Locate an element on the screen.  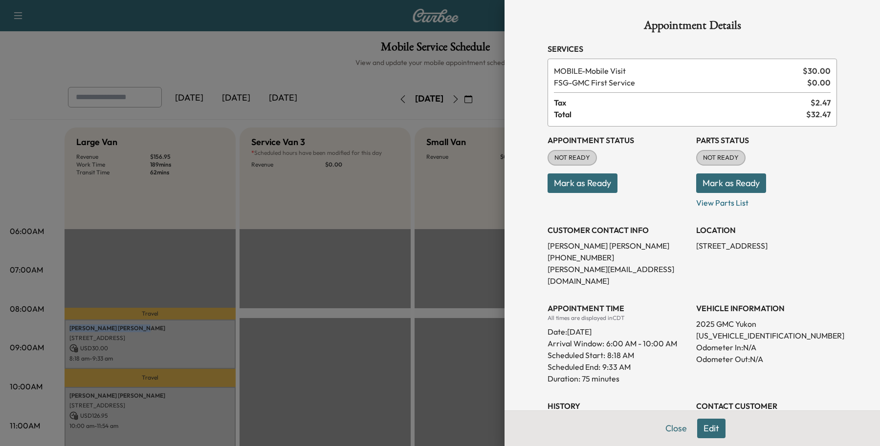
h3: History is located at coordinates (618, 406).